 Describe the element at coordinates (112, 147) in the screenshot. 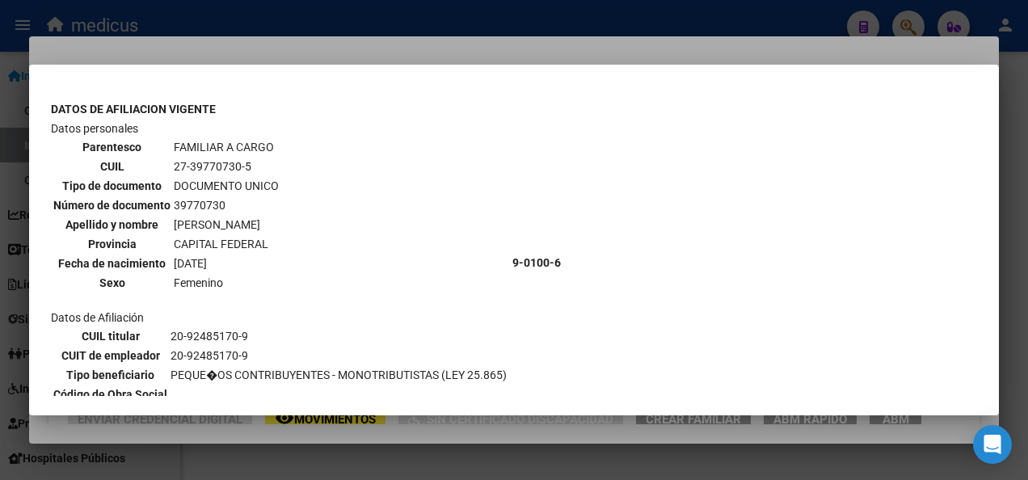

I see `th: Parentesco` at that location.